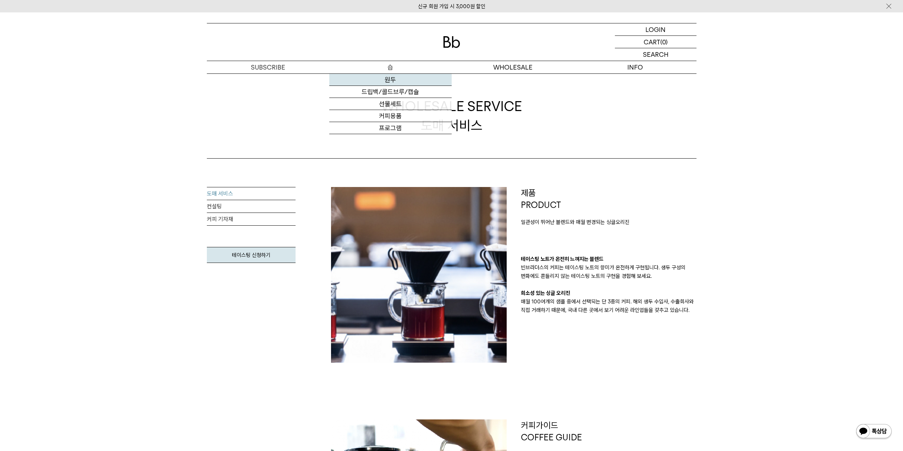 The height and width of the screenshot is (451, 903). I want to click on p: SUBSCRIBE, so click(268, 67).